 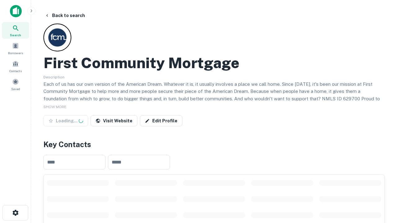 What do you see at coordinates (16, 66) in the screenshot?
I see `a: Contacts` at bounding box center [16, 66].